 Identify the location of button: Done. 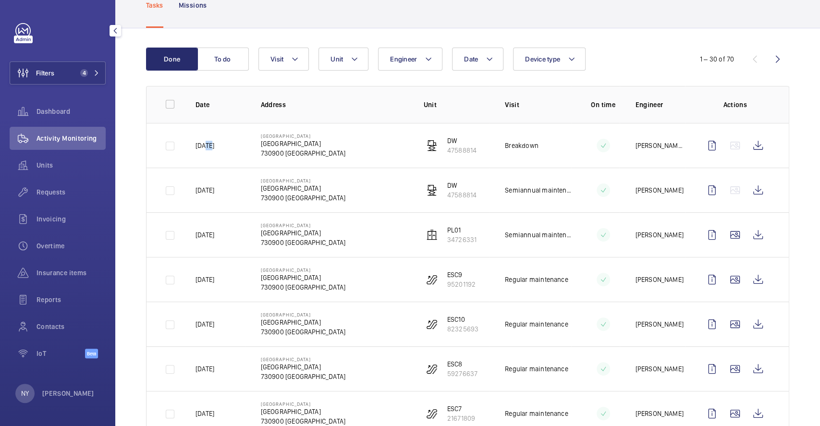
(172, 59).